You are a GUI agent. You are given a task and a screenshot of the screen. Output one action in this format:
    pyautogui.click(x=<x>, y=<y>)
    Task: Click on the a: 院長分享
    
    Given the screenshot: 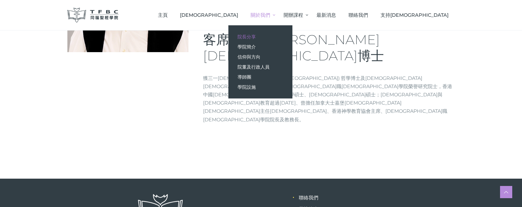 What is the action you would take?
    pyautogui.click(x=260, y=37)
    